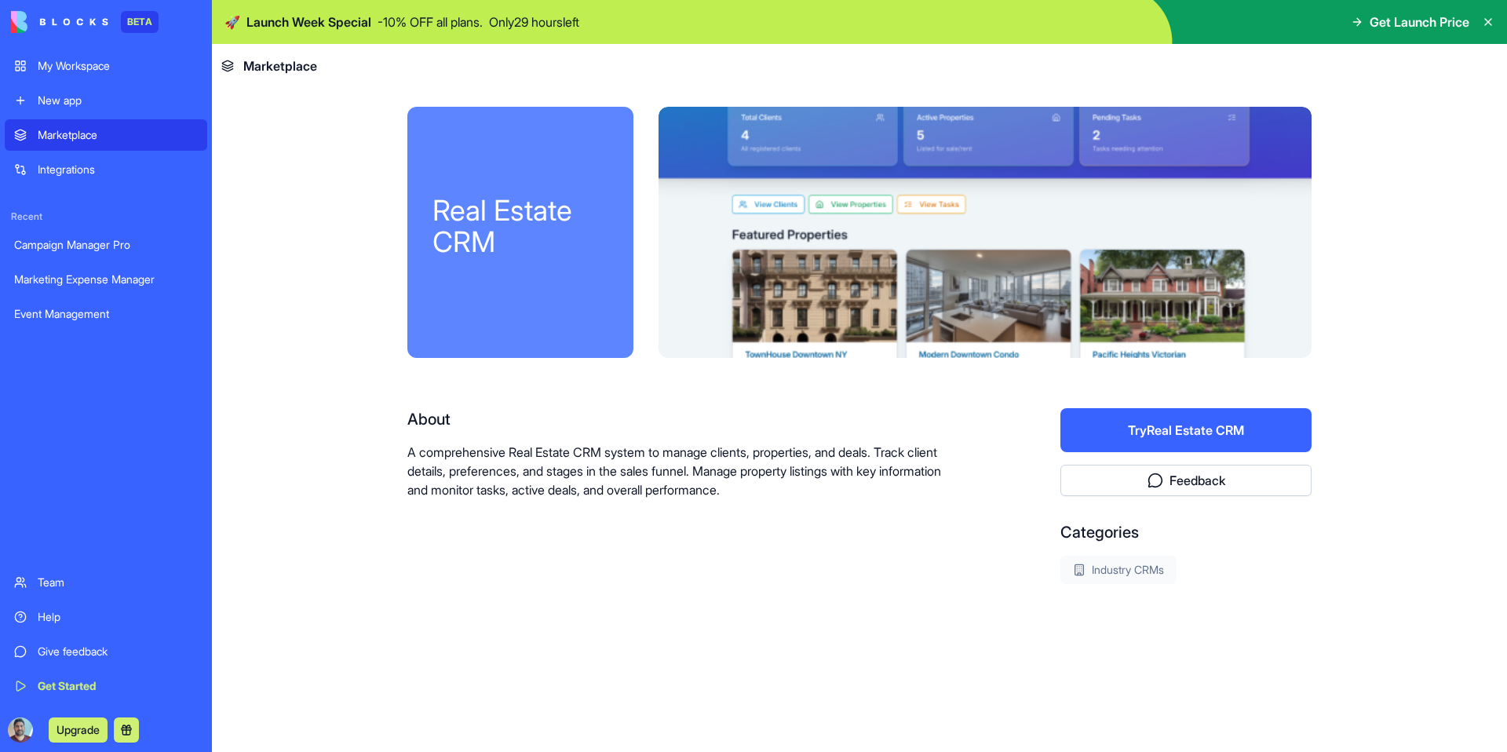  What do you see at coordinates (308, 22) in the screenshot?
I see `span: Launch Week Special` at bounding box center [308, 22].